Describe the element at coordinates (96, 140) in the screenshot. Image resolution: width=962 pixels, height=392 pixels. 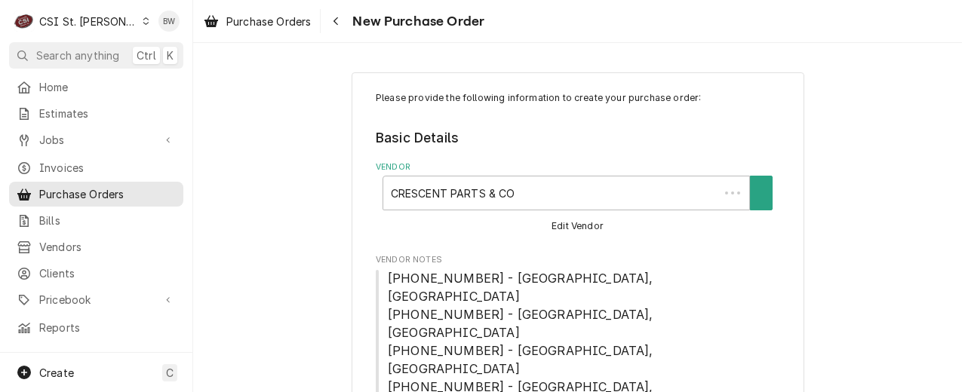
I see `a: Go to Jobs` at that location.